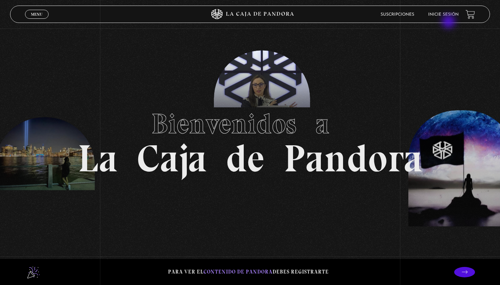 Image resolution: width=500 pixels, height=285 pixels. Describe the element at coordinates (250, 124) in the screenshot. I see `span: Bienvenidos a` at that location.